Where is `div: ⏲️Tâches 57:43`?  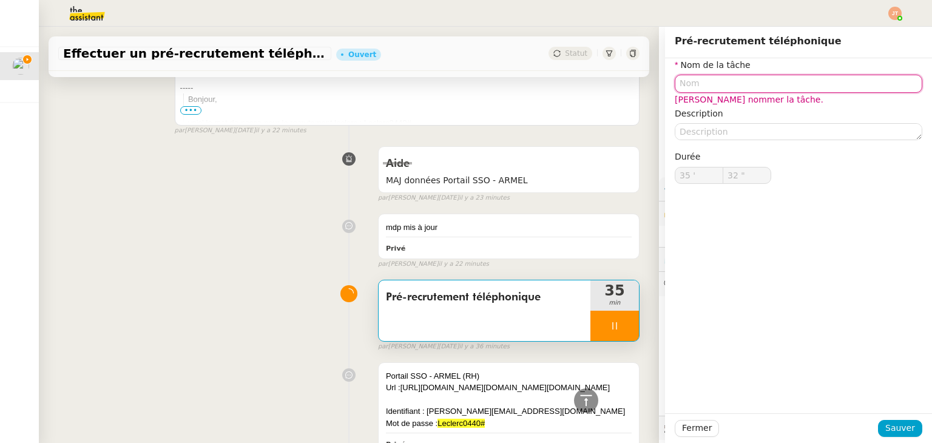 div: ⏲️Tâches 57:43 is located at coordinates (796, 259).